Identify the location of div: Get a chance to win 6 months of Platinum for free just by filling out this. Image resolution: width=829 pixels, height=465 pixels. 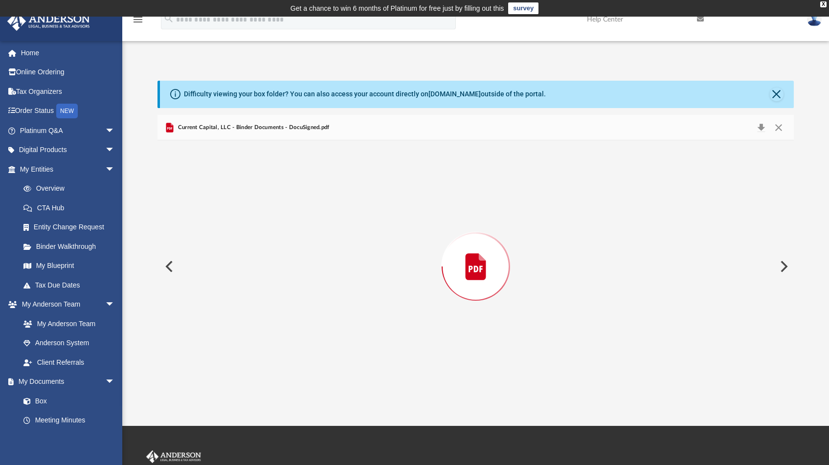
(397, 8).